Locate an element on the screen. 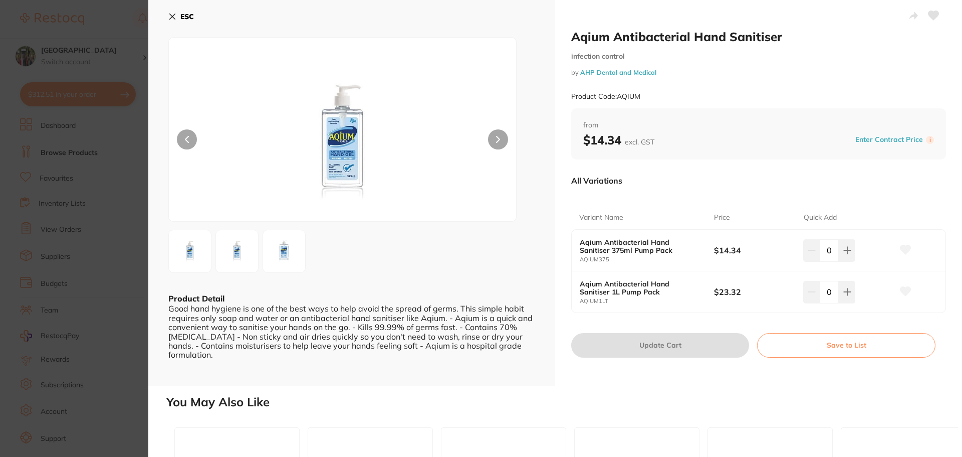 This screenshot has width=962, height=457. small: AQIUM1LT is located at coordinates (647, 301).